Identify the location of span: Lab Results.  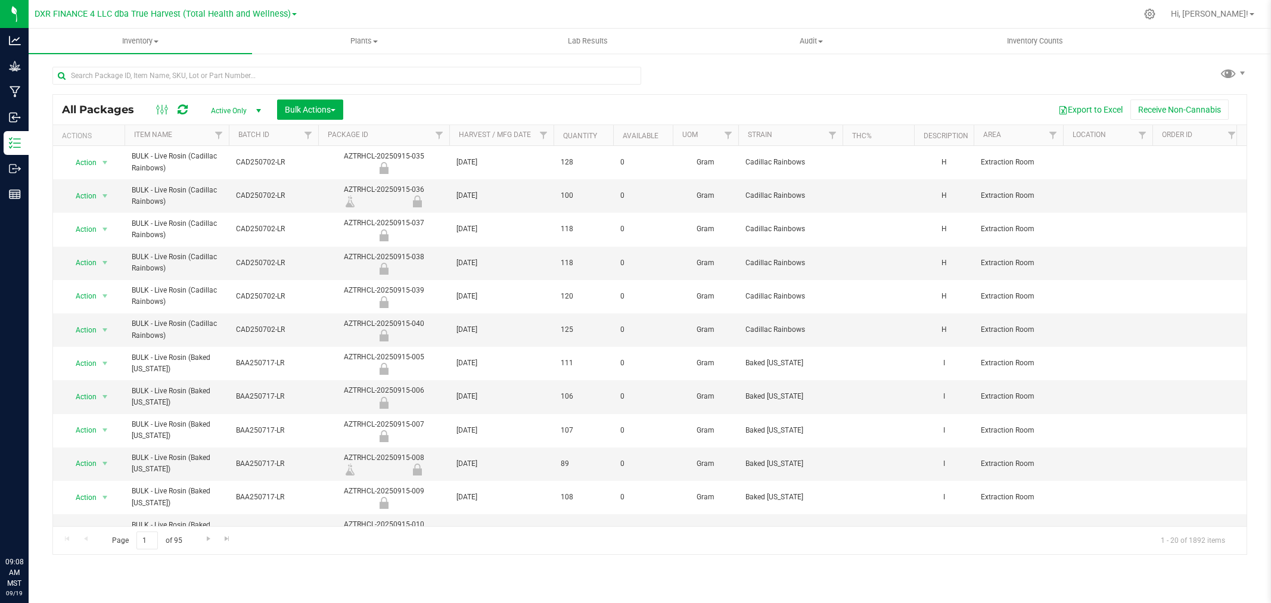
(588, 41).